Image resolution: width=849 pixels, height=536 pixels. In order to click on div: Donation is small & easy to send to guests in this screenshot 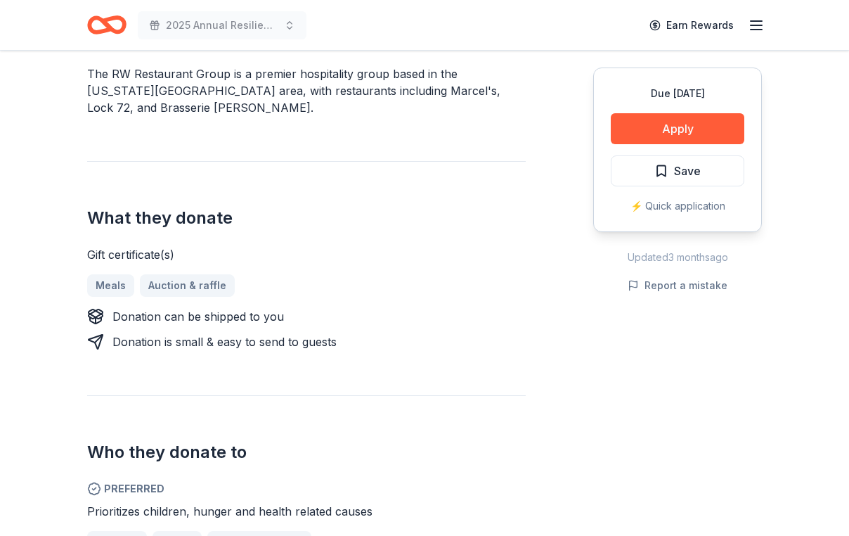, I will do `click(224, 342)`.